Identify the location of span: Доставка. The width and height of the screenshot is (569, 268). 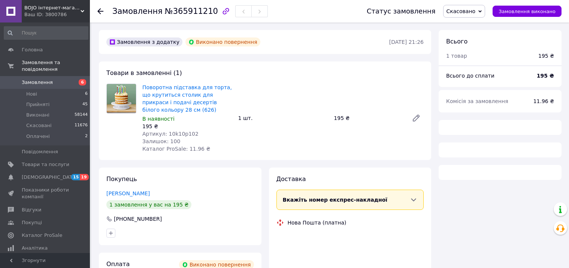
(291, 179).